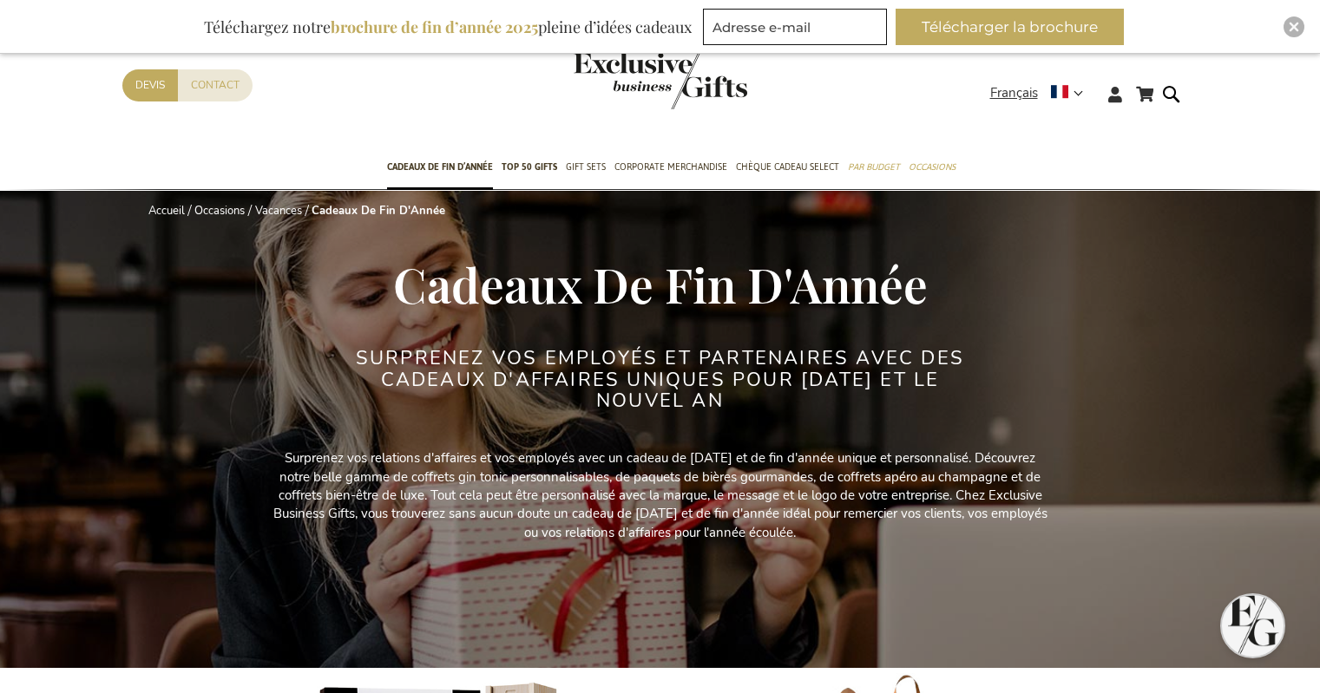 The image size is (1320, 693). What do you see at coordinates (661, 284) in the screenshot?
I see `span: Cadeaux De Fin D'Année` at bounding box center [661, 284].